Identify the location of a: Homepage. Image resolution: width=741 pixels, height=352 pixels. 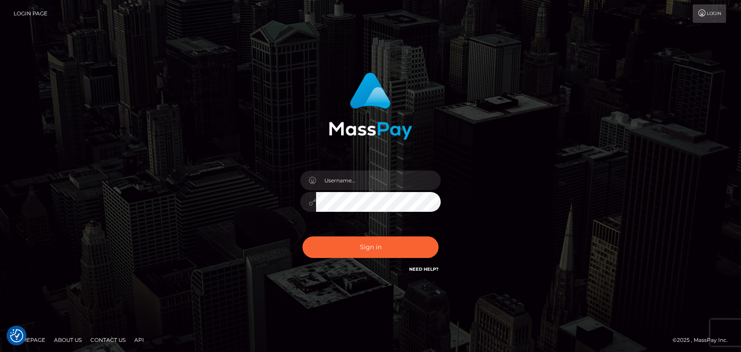
(29, 340).